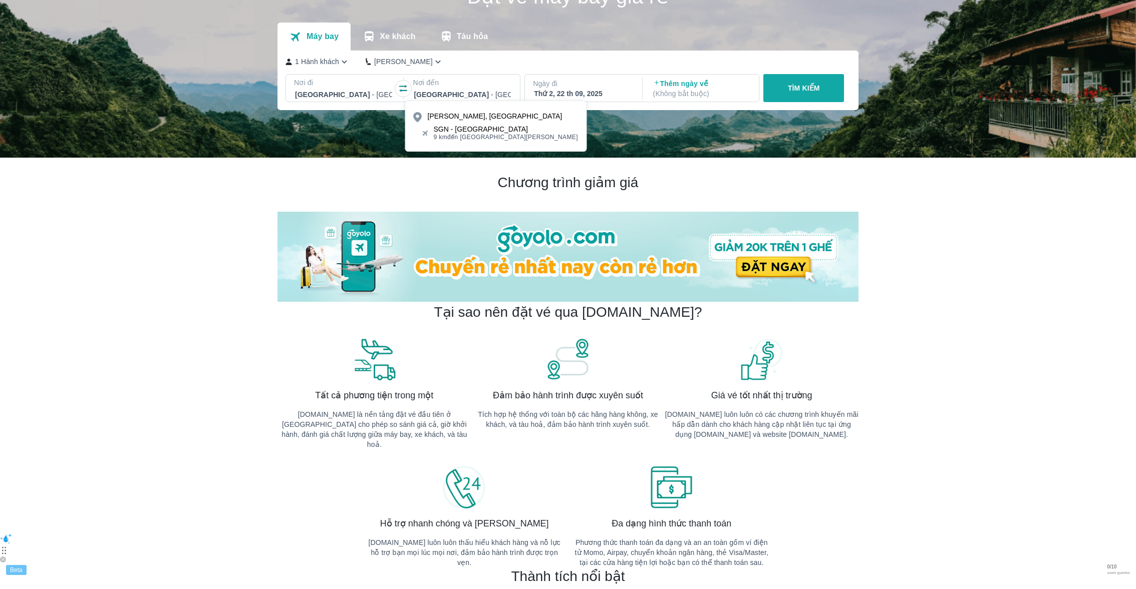 The height and width of the screenshot is (589, 1136). Describe the element at coordinates (702, 94) in the screenshot. I see `p: ( Không bắt buộc )` at that location.